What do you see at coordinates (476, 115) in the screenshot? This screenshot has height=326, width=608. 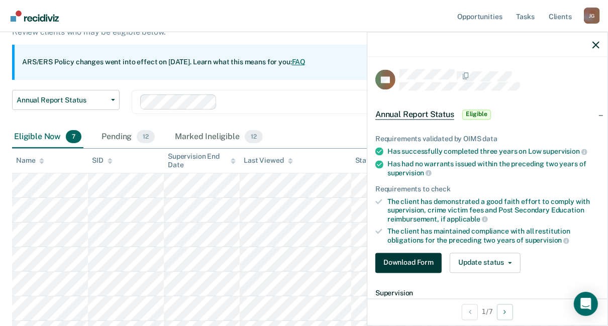 I see `span: Eligible` at bounding box center [476, 115].